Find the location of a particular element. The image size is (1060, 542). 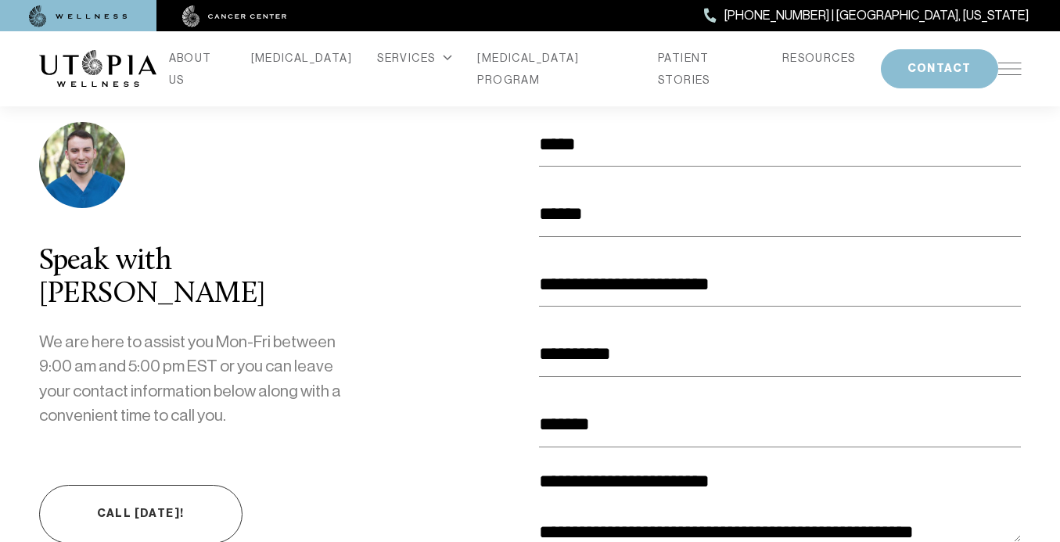

img: photo is located at coordinates (82, 165).